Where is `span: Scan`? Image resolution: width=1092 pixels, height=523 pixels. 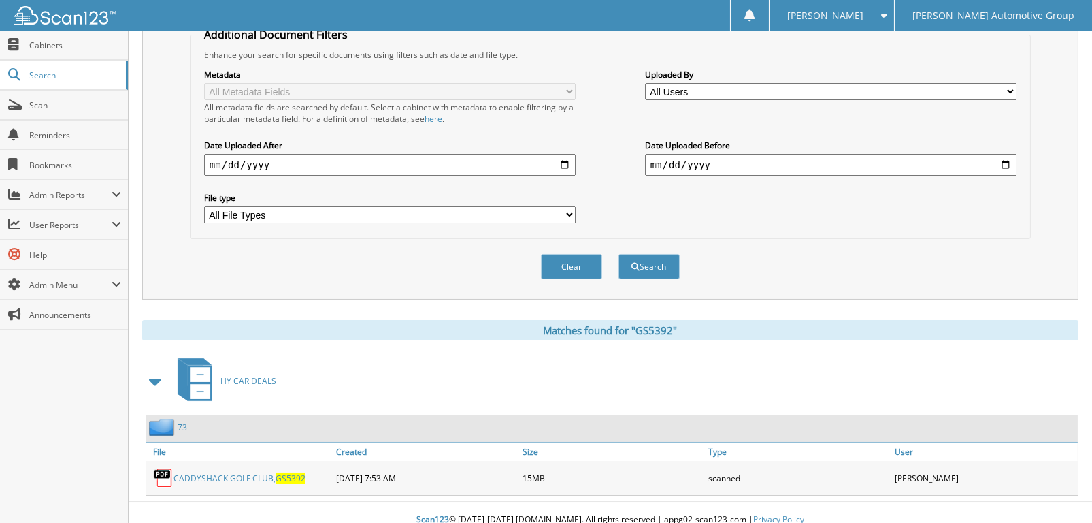
span: Scan is located at coordinates (75, 105).